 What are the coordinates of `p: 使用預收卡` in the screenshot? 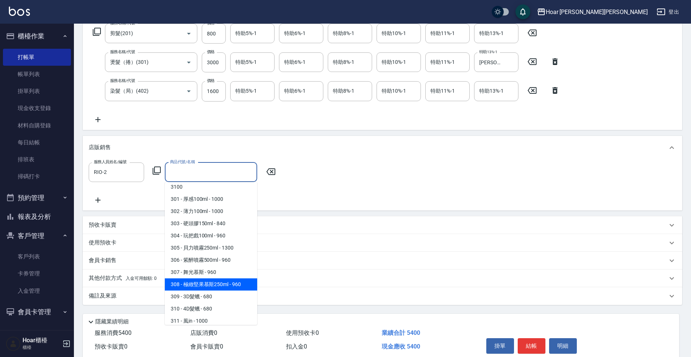 It's located at (102, 243).